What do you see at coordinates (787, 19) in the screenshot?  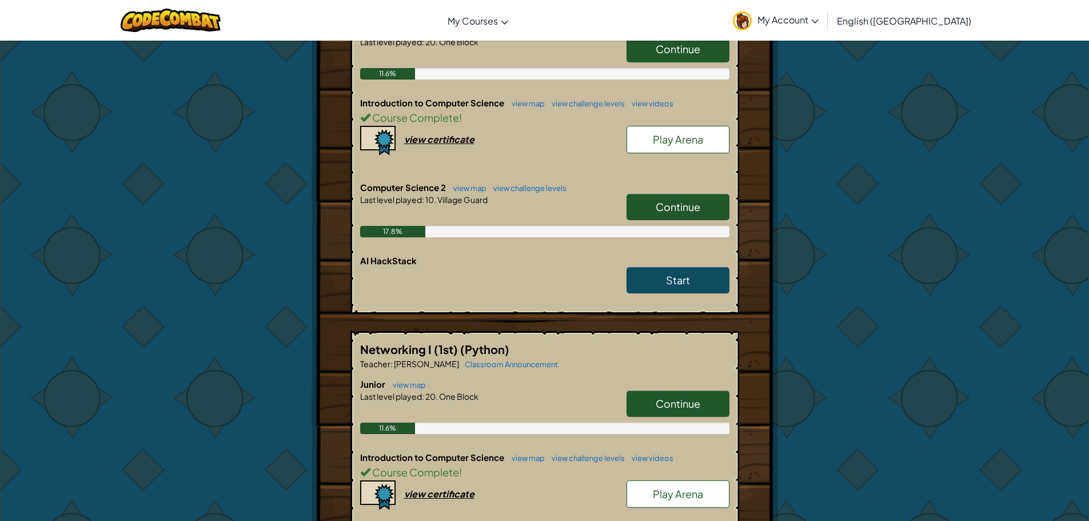 I see `span: My Account` at bounding box center [787, 19].